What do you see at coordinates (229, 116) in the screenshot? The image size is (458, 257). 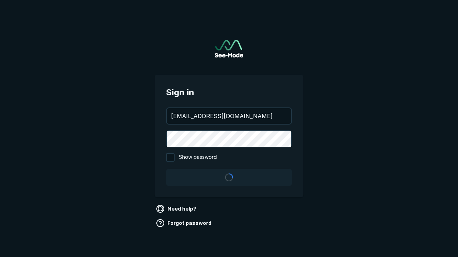 I see `input: your@email.com` at bounding box center [229, 116].